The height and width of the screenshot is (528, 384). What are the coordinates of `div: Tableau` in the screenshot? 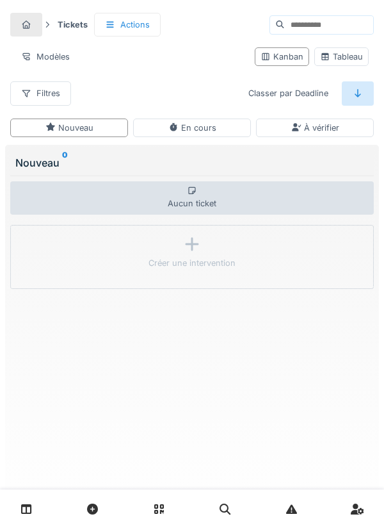 It's located at (341, 56).